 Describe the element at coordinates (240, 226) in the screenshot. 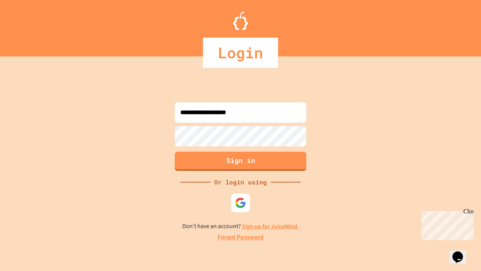

I see `p: Don't have an account?` at that location.